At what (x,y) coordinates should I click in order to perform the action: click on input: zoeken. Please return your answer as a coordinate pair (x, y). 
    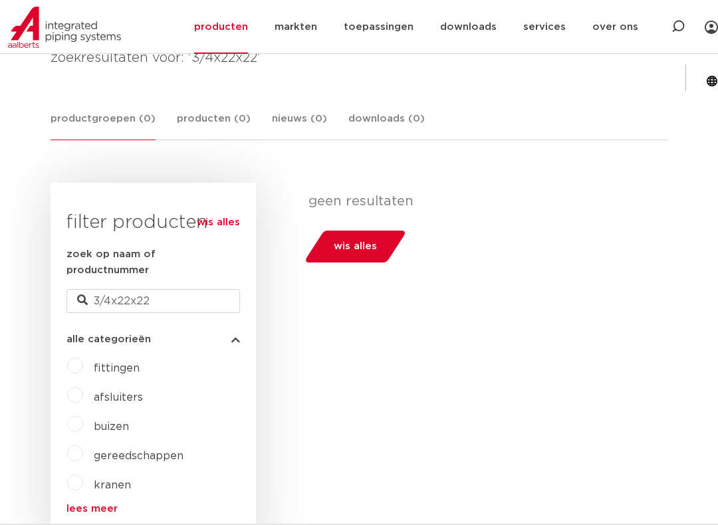
    Looking at the image, I should click on (153, 301).